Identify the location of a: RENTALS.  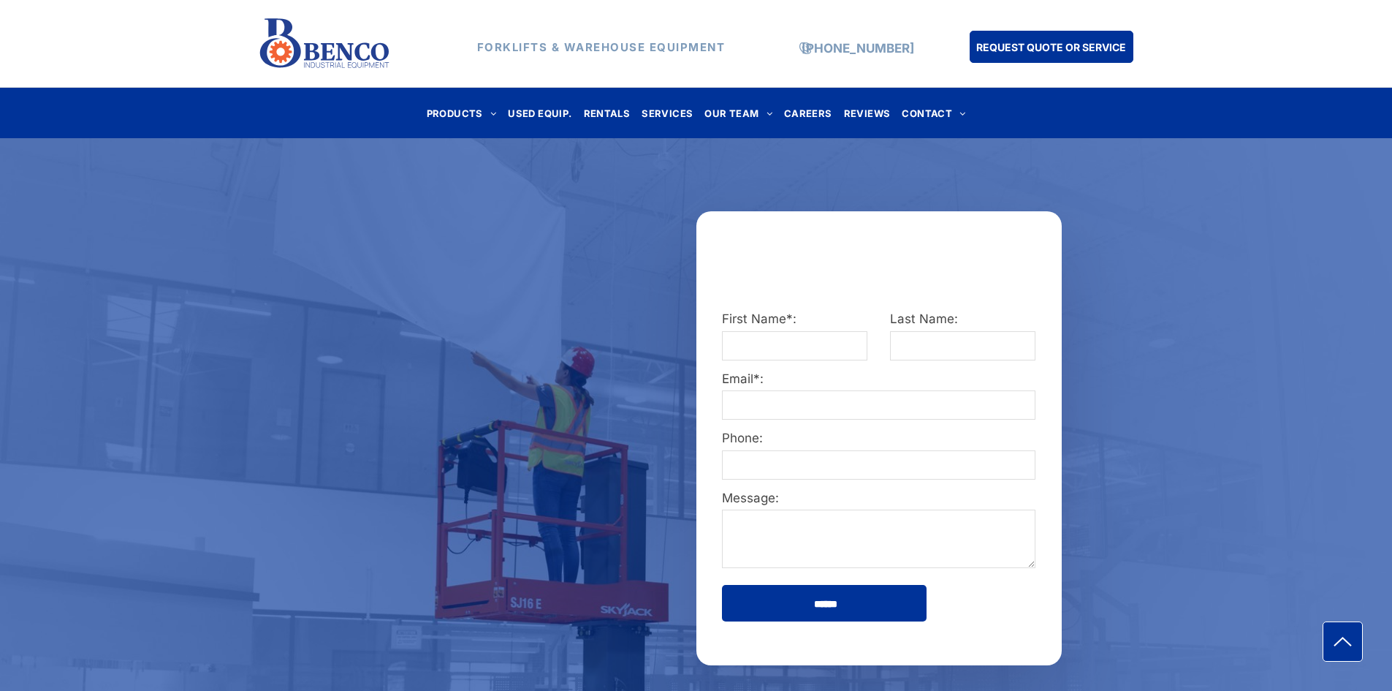
(607, 113).